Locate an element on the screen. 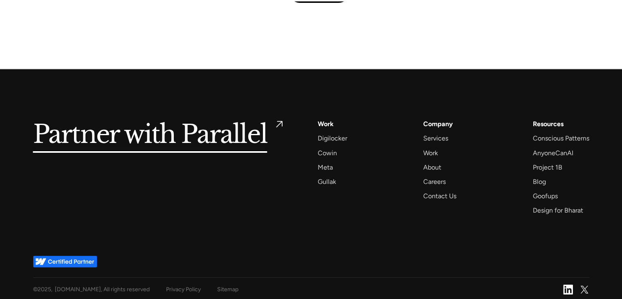 This screenshot has width=622, height=299. a: Goofups is located at coordinates (545, 195).